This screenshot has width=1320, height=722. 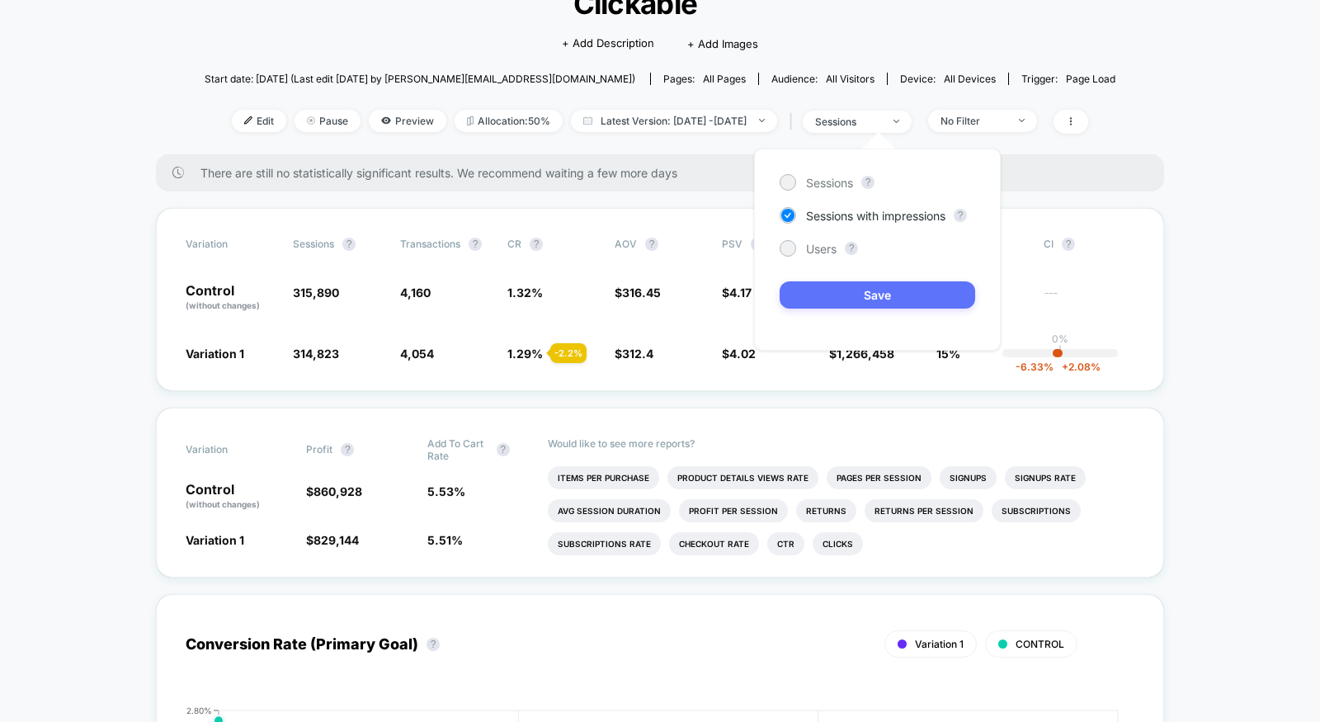 I want to click on span: 4,160, so click(x=415, y=292).